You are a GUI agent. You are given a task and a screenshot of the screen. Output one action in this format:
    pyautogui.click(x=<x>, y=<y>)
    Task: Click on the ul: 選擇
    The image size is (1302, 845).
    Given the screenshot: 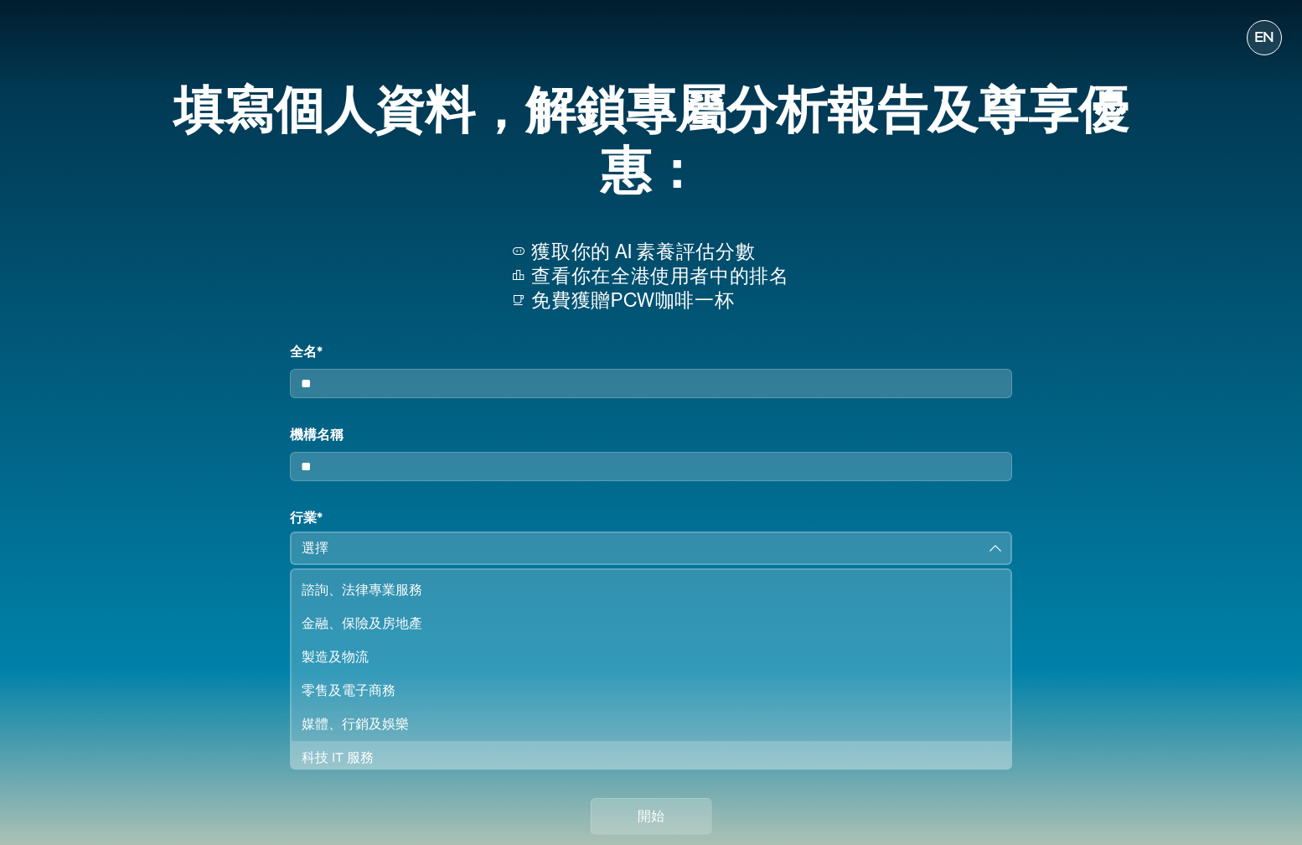 What is the action you would take?
    pyautogui.click(x=651, y=669)
    